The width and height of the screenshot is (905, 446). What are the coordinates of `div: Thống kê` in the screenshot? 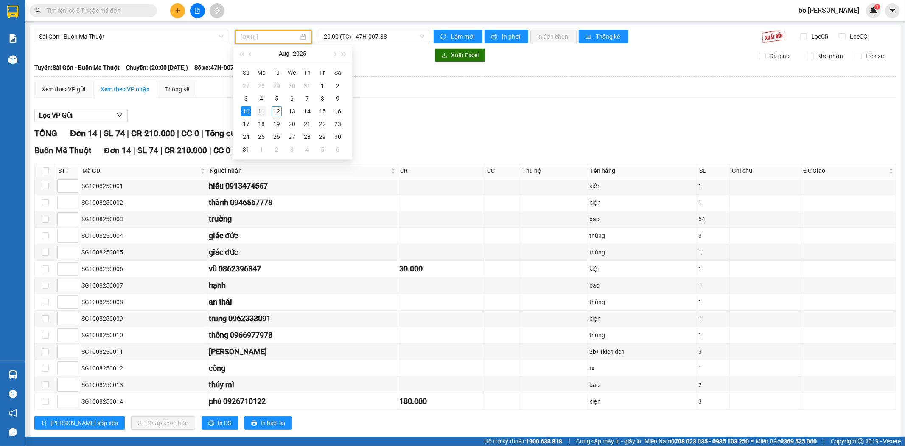 It's located at (177, 89).